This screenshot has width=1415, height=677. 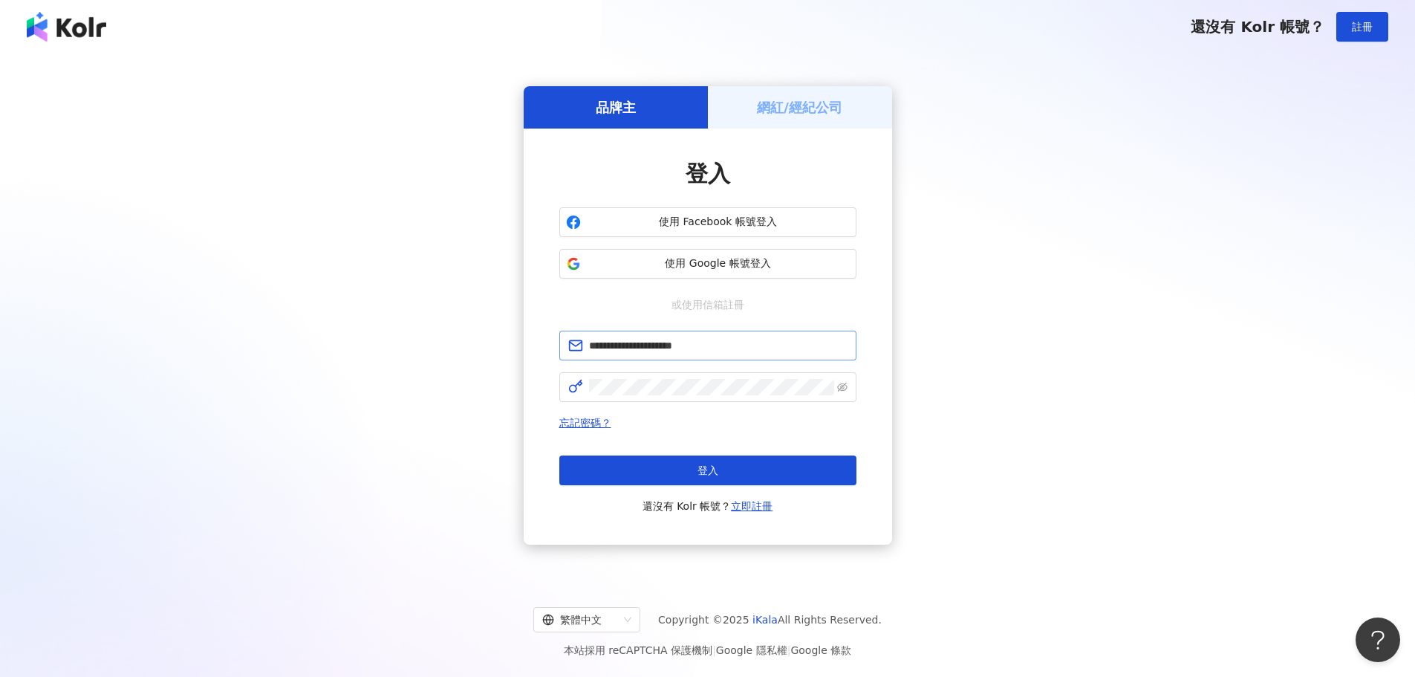 I want to click on span: 或使用信箱註冊, so click(x=708, y=304).